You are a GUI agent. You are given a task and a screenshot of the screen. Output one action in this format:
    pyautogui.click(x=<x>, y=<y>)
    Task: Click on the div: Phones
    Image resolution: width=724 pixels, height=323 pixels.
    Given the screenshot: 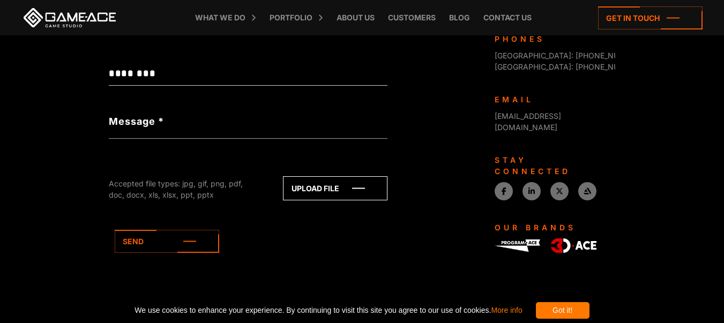 What is the action you would take?
    pyautogui.click(x=551, y=39)
    